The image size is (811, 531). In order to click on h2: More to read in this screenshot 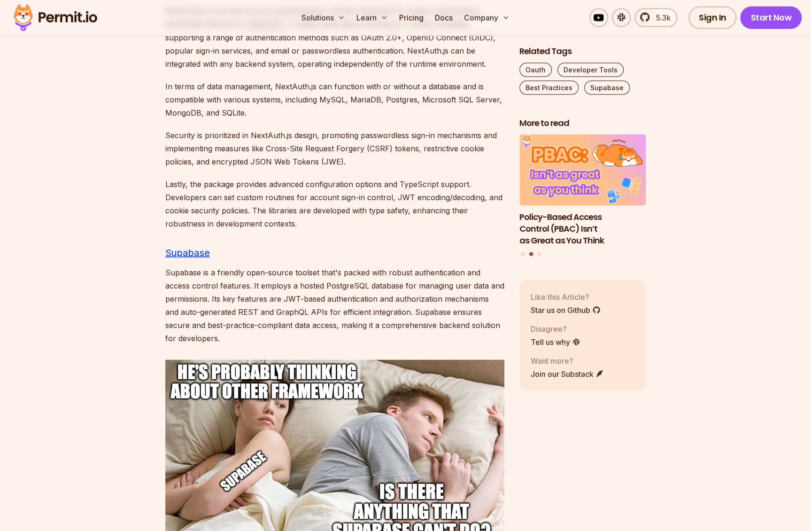, I will do `click(583, 123)`.